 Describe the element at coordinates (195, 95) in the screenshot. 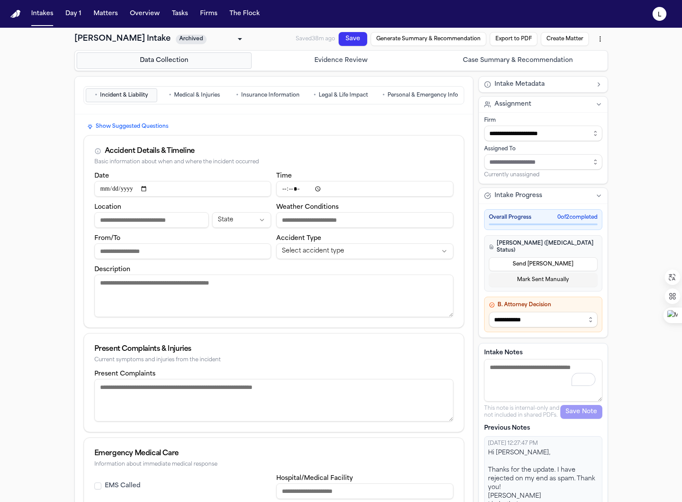

I see `button: Go to Medical & Injuries` at that location.